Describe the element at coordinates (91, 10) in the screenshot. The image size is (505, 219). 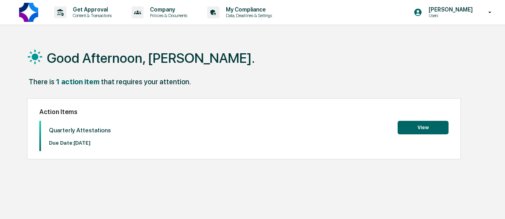
I see `p: Get Approval` at that location.